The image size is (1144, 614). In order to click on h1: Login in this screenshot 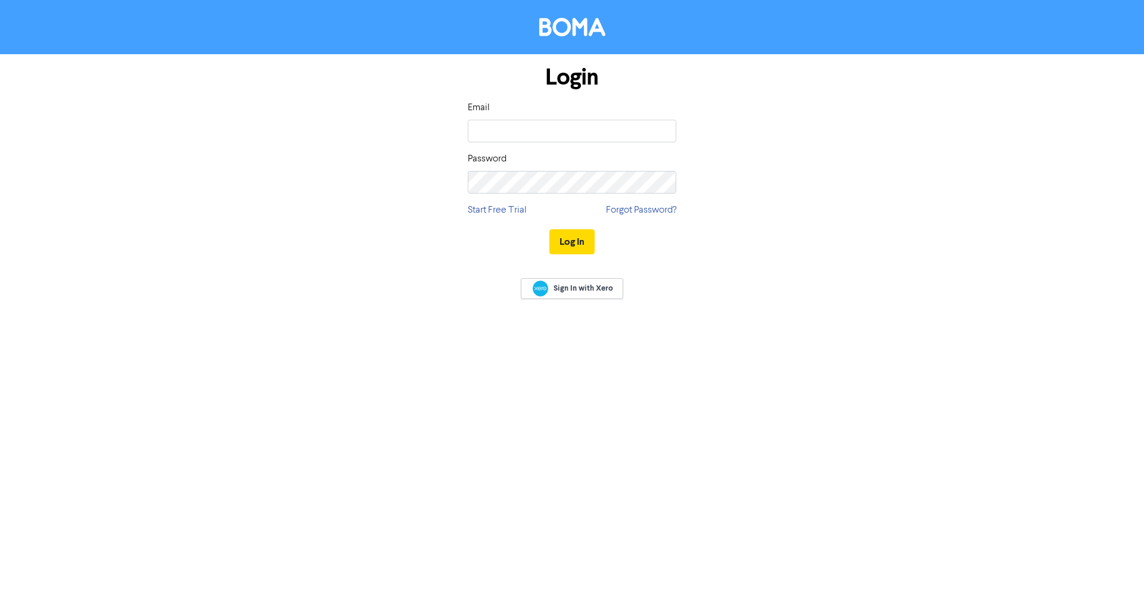, I will do `click(572, 77)`.